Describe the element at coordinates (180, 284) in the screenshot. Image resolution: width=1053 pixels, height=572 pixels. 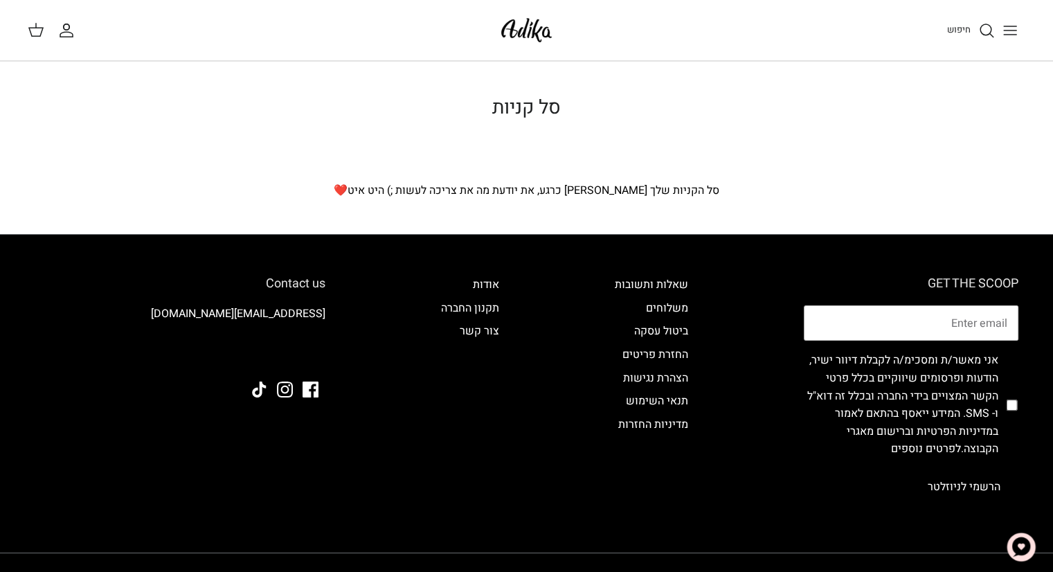
I see `h6: Contact us` at that location.